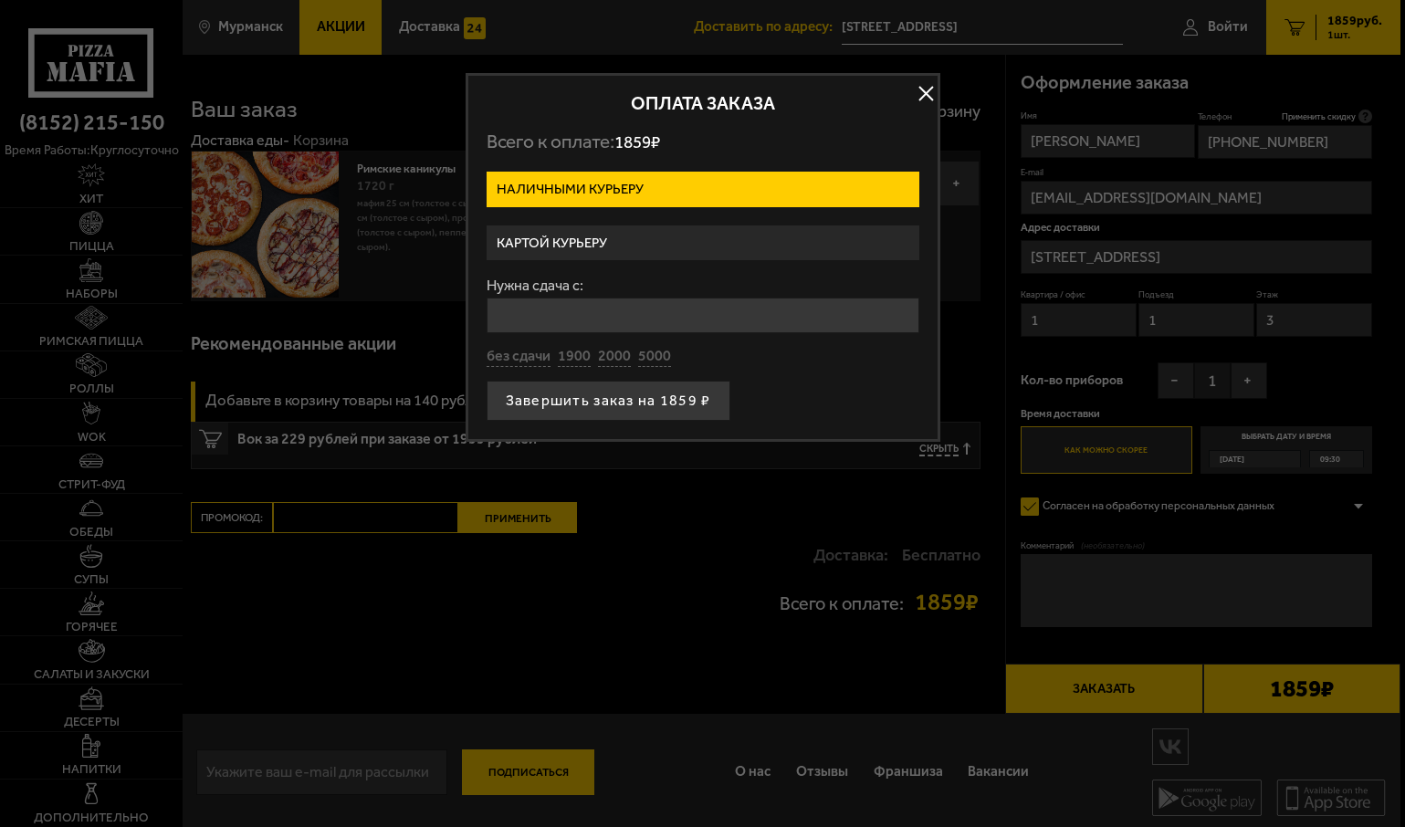 This screenshot has height=827, width=1405. I want to click on h2: Оплата заказа, so click(703, 103).